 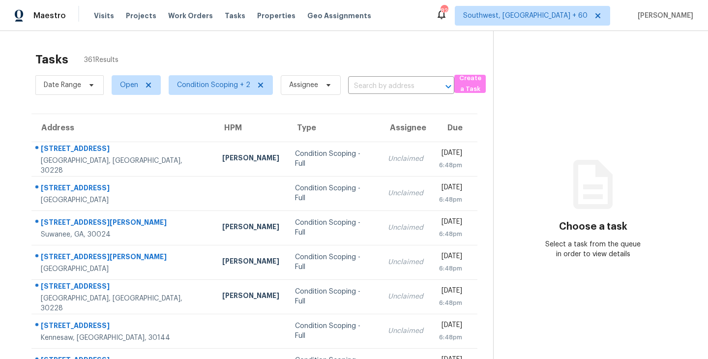 I want to click on th: Assignee, so click(x=406, y=128).